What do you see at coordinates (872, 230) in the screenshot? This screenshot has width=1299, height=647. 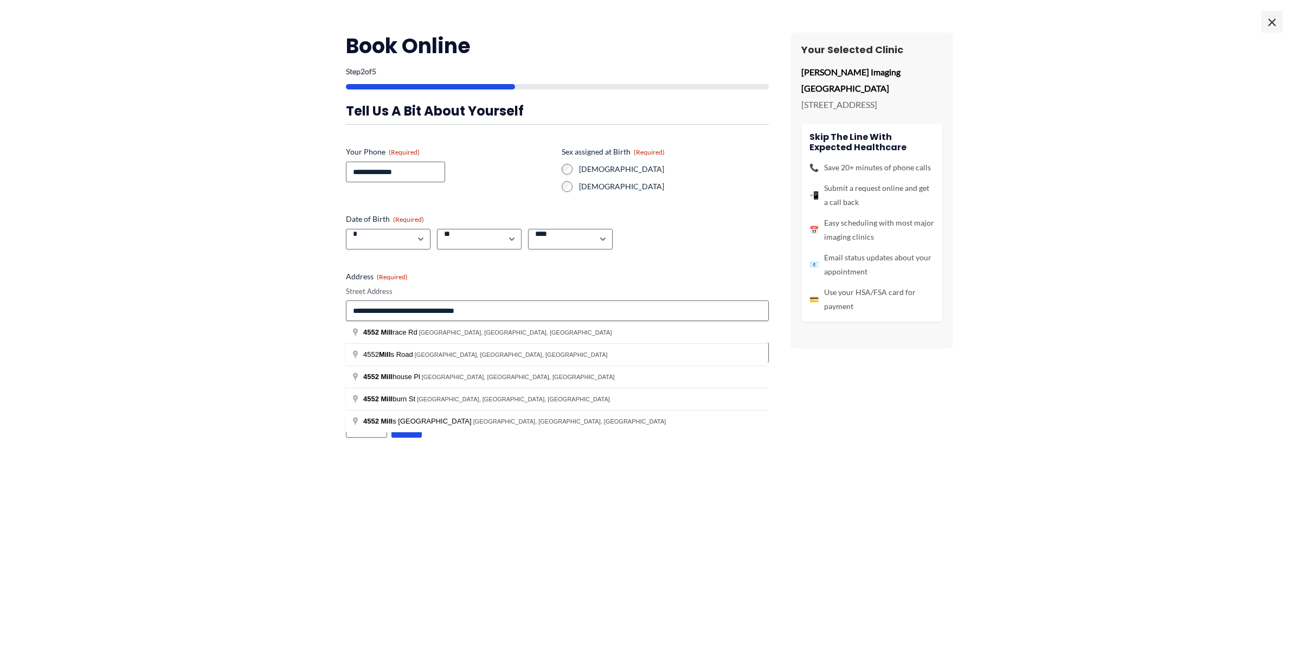 I see `li: Easy scheduling with most major imaging clinics` at bounding box center [872, 230].